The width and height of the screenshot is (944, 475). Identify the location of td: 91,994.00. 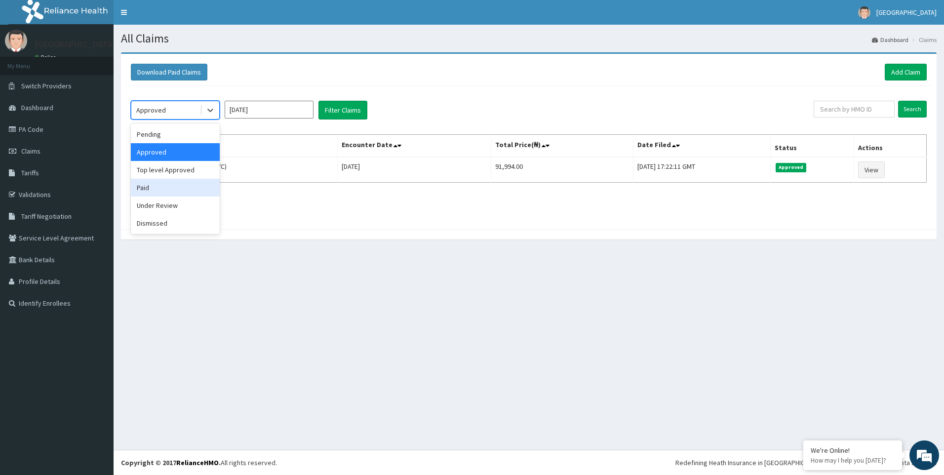
(563, 170).